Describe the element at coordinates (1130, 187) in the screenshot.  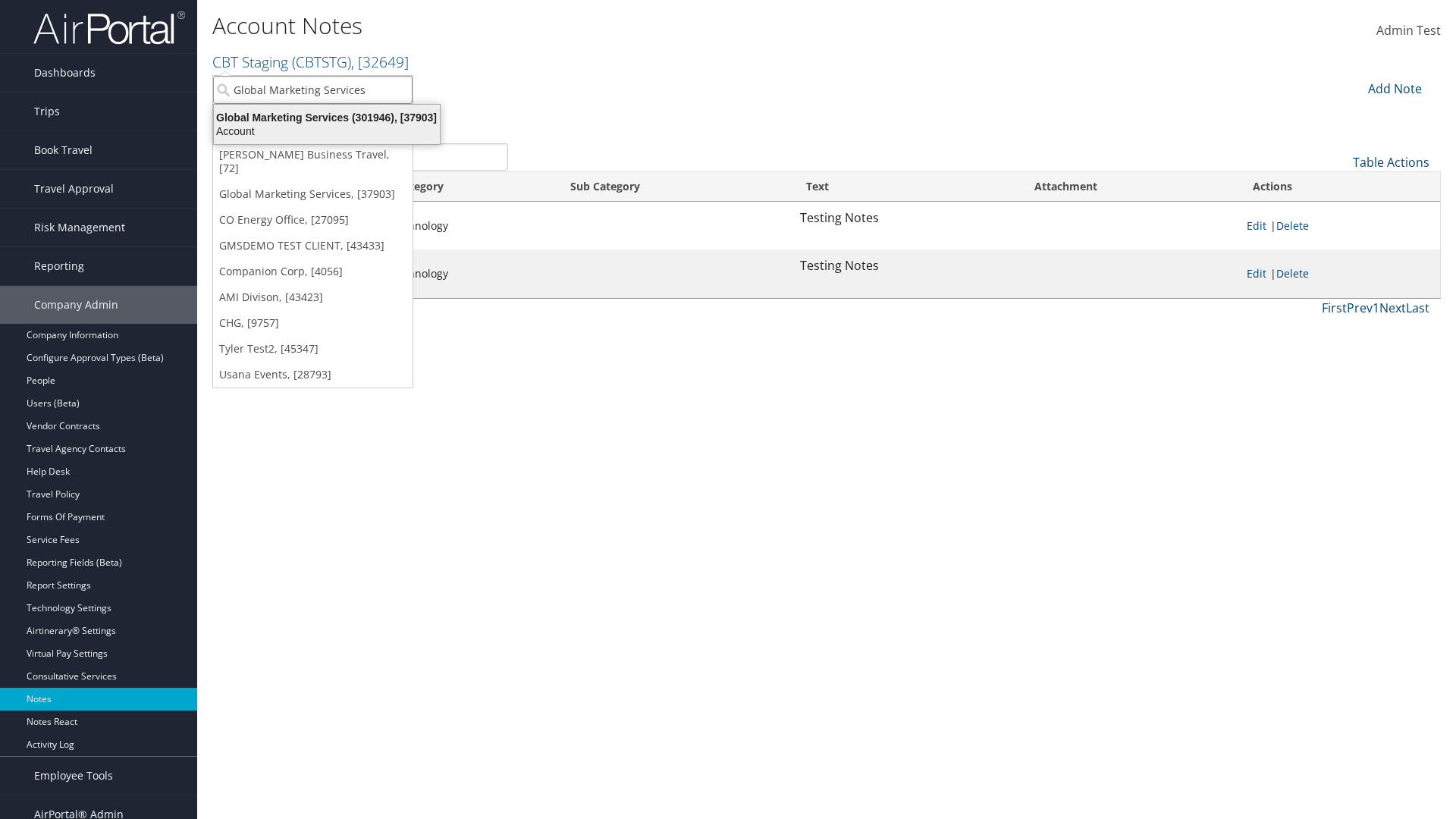
I see `th: Attachment: activate to sort column ascending` at that location.